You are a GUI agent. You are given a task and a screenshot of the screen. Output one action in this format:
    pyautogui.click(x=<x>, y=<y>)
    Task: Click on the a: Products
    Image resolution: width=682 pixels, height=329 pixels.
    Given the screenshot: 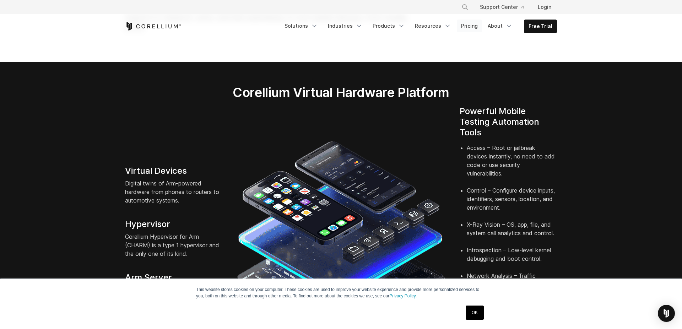 What is the action you would take?
    pyautogui.click(x=388, y=26)
    